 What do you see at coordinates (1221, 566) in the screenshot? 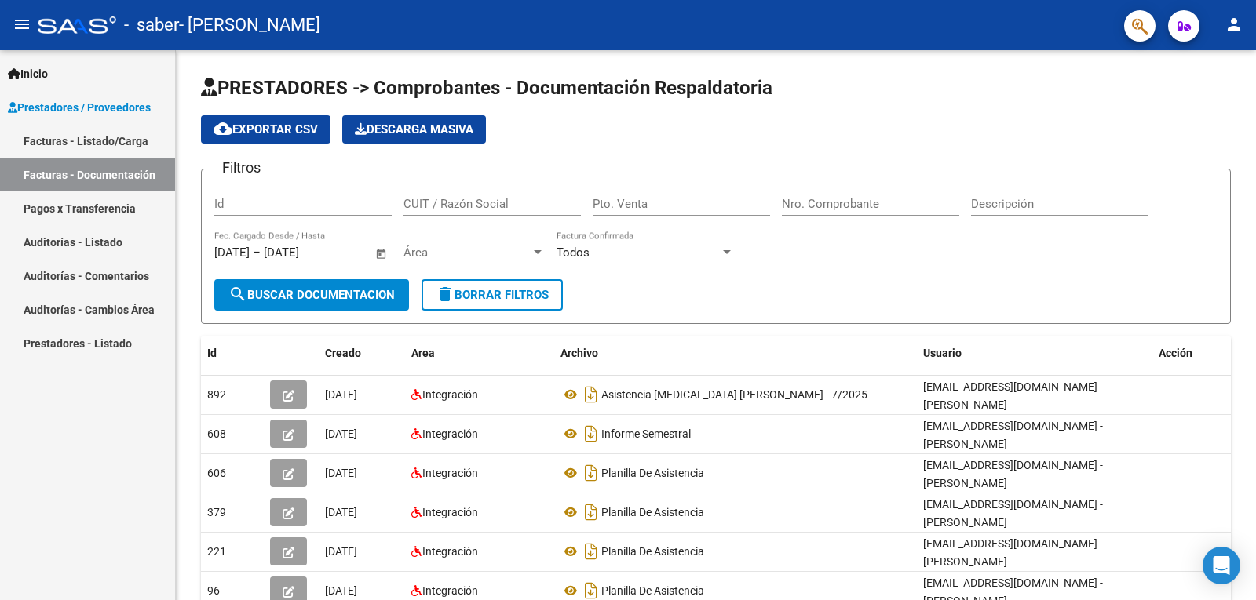
I see `div: Open Intercom Messenger` at bounding box center [1221, 566].